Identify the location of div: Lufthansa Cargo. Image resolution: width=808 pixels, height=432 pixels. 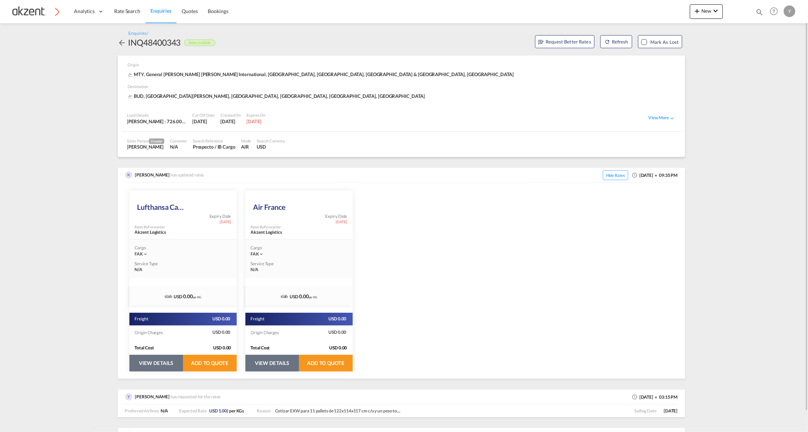
(161, 204).